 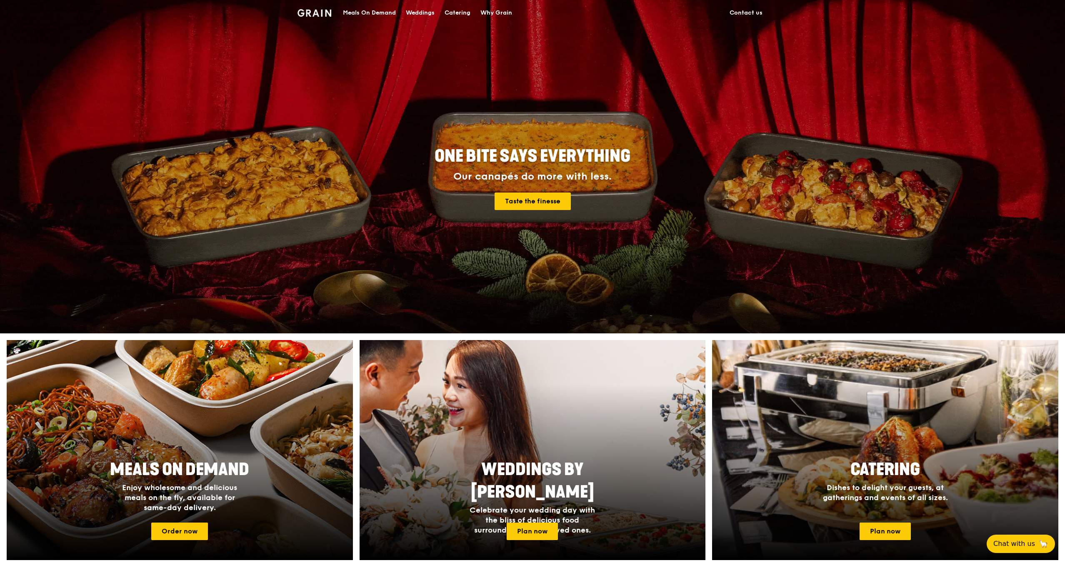 I want to click on span: Catering, so click(x=885, y=470).